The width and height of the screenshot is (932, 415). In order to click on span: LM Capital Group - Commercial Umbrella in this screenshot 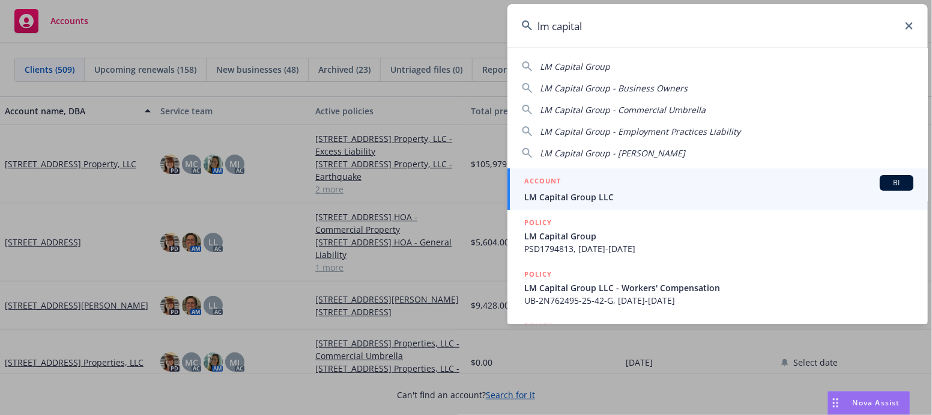, I will do `click(623, 109)`.